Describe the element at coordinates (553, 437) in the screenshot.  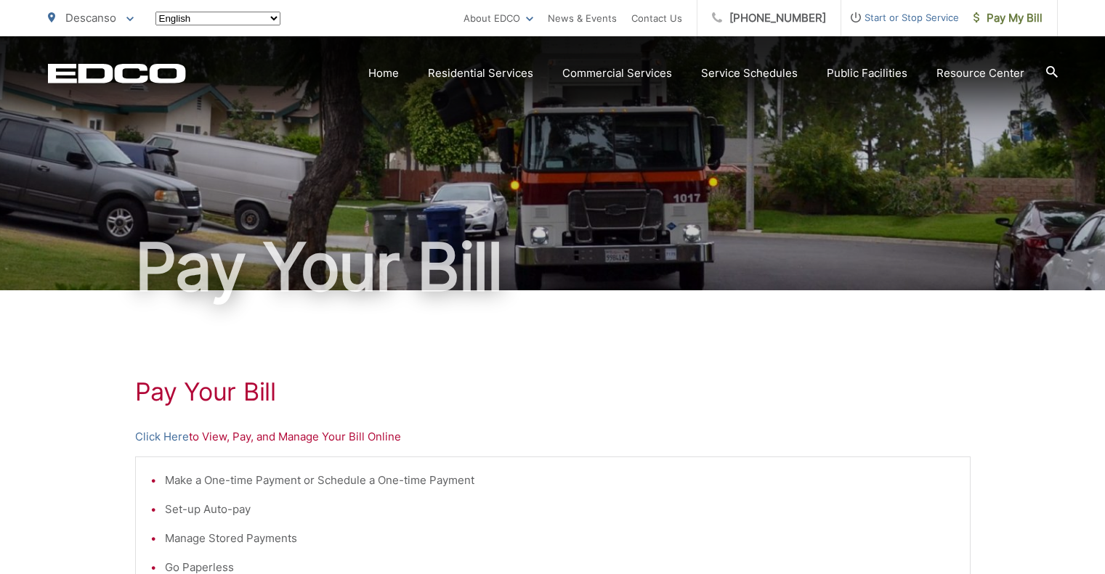
I see `p: to View, Pay, and Manage Your Bill Online` at that location.